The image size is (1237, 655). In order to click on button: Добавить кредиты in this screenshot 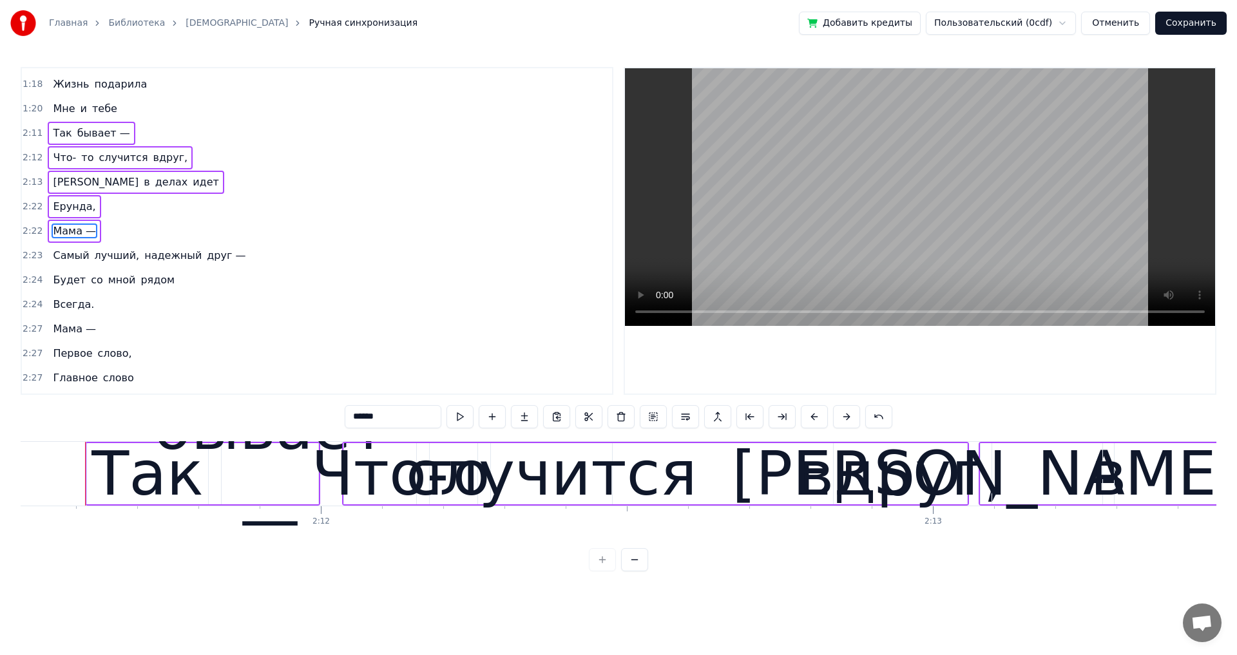, I will do `click(860, 23)`.